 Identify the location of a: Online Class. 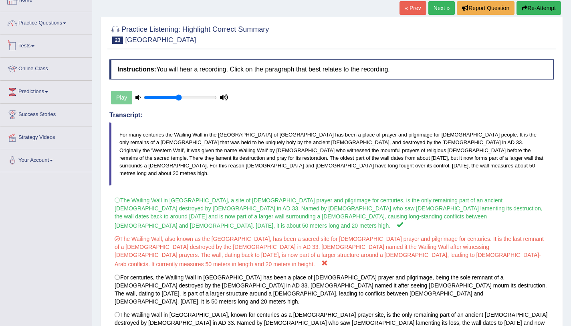
(46, 68).